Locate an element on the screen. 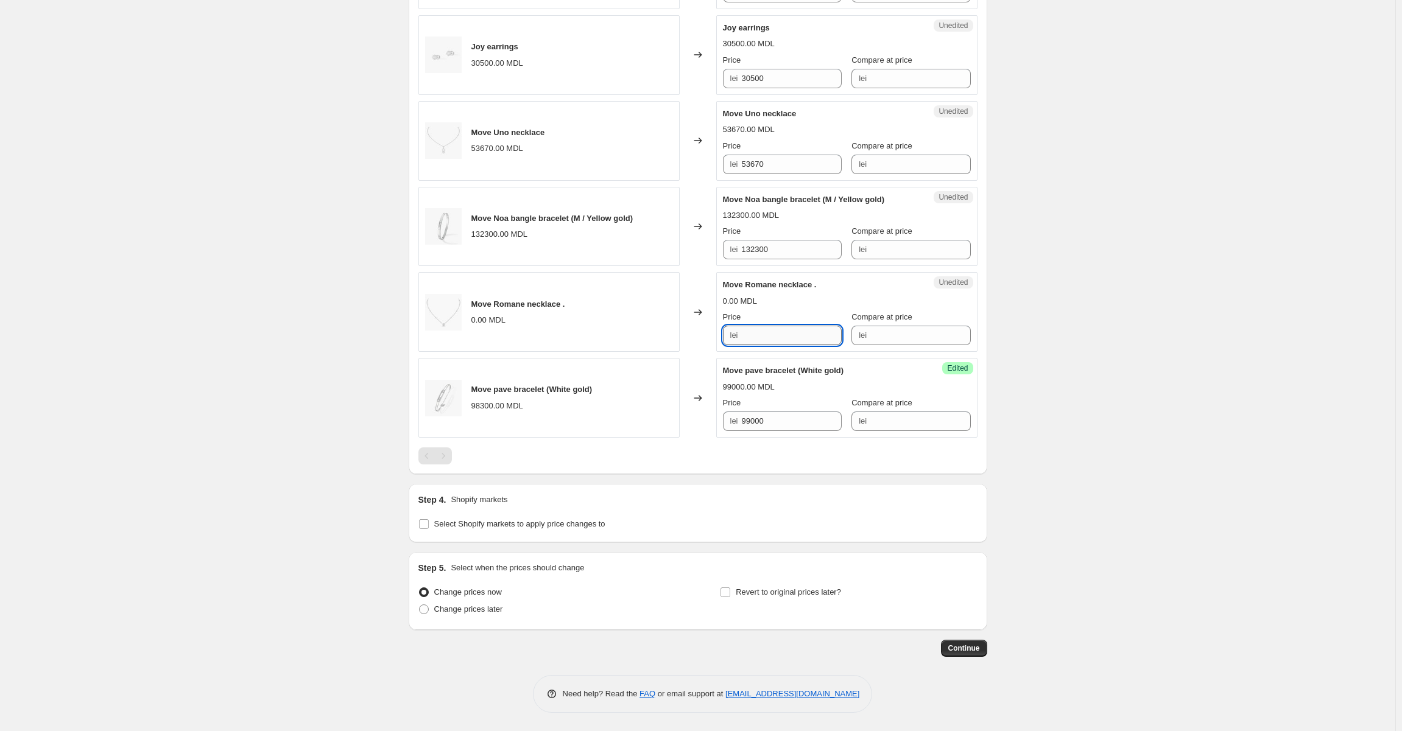 This screenshot has height=731, width=1402. img: boucles-oreilles-diamant-or-blanc-joy-pm-06954-bis_1_0bdbcfe6-5e7b-4783-a66b-931cc5e4010f_80x.webp is located at coordinates (443, 55).